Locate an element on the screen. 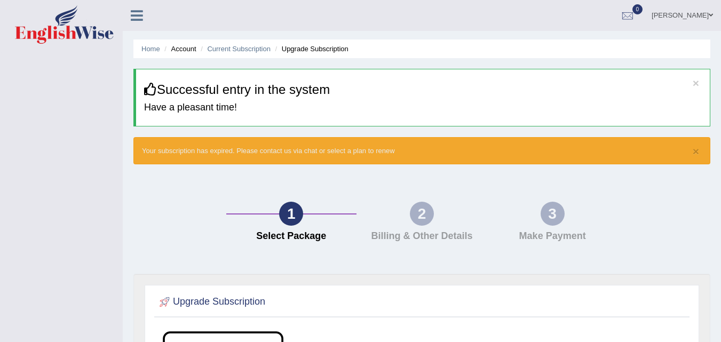  h4: Billing & Other Details is located at coordinates (422, 236).